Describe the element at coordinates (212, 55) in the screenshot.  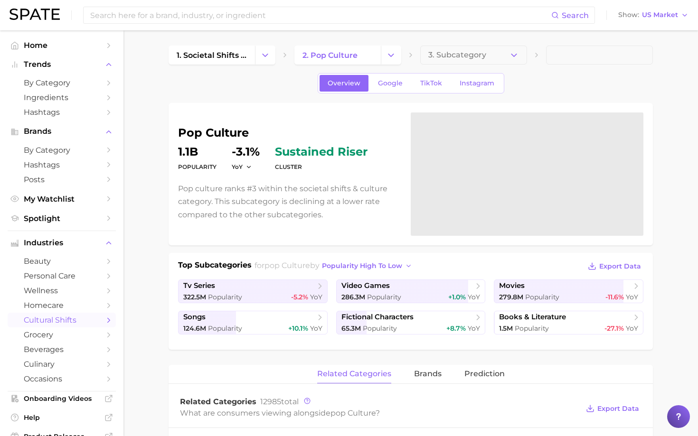
I see `a: 1. societal shifts & culture` at that location.